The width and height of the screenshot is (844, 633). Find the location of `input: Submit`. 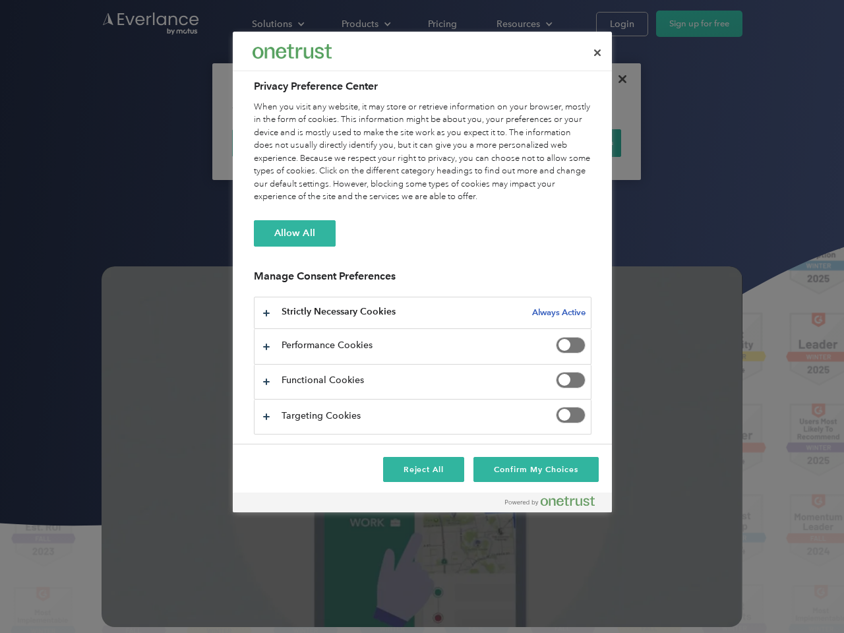

input: Submit is located at coordinates (130, 92).